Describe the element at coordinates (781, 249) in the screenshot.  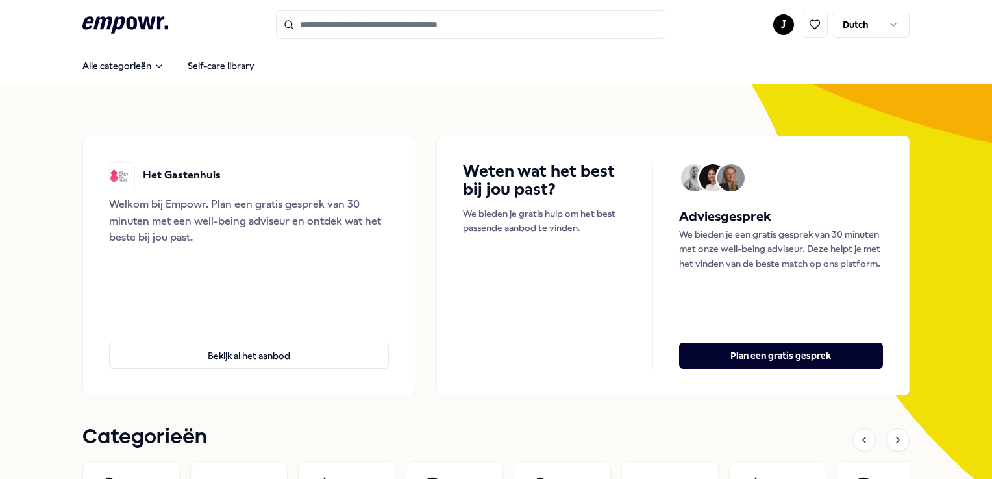
I see `p: We bieden je een gratis gesprek van 30 minuten met onze well-being adviseur. Deze helpt je met he...` at that location.